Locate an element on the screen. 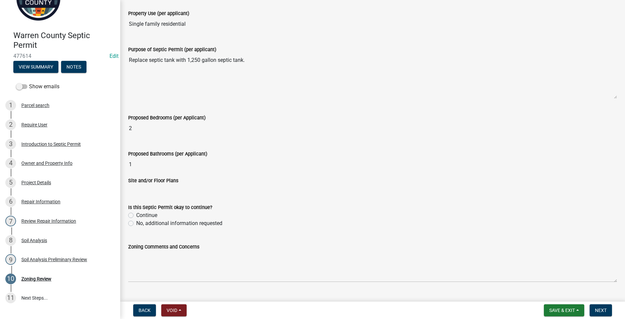 The width and height of the screenshot is (625, 319). a: Edit is located at coordinates (114, 56).